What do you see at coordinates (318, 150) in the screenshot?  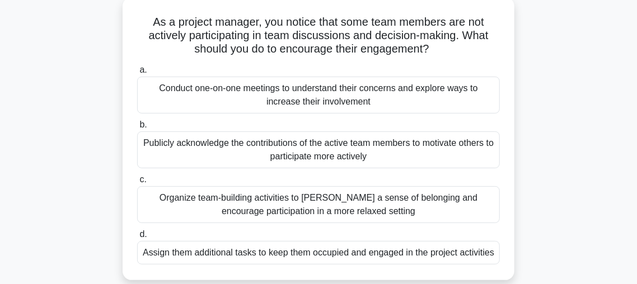 I see `div: Publicly acknowledge the contributions of the active team members to motivate others to participa...` at bounding box center [318, 150].